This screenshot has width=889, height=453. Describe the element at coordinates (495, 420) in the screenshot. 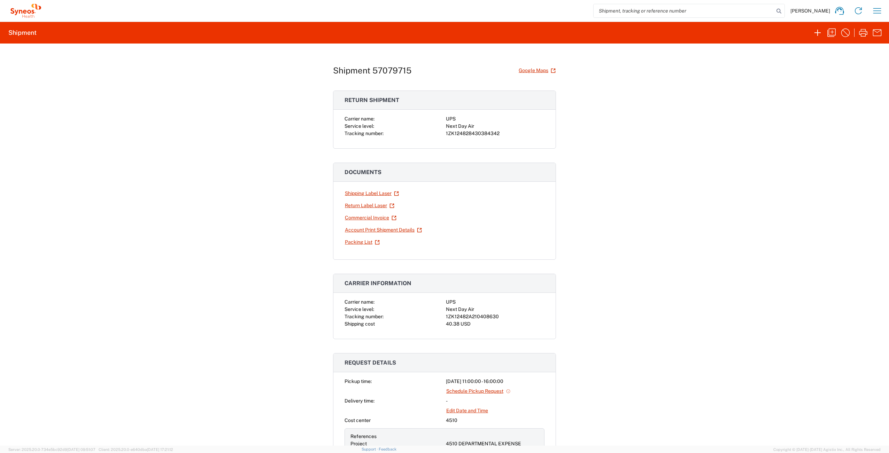

I see `div: 4510` at that location.